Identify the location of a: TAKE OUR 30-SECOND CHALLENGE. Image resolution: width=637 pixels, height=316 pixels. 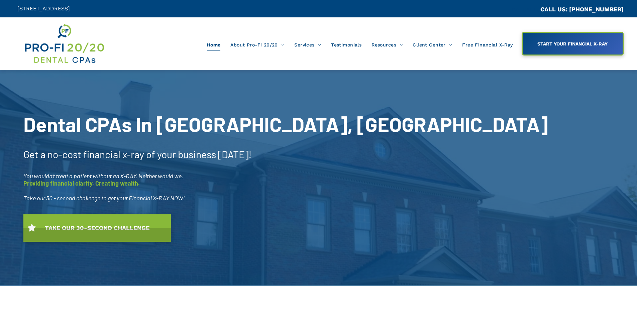
(97, 228).